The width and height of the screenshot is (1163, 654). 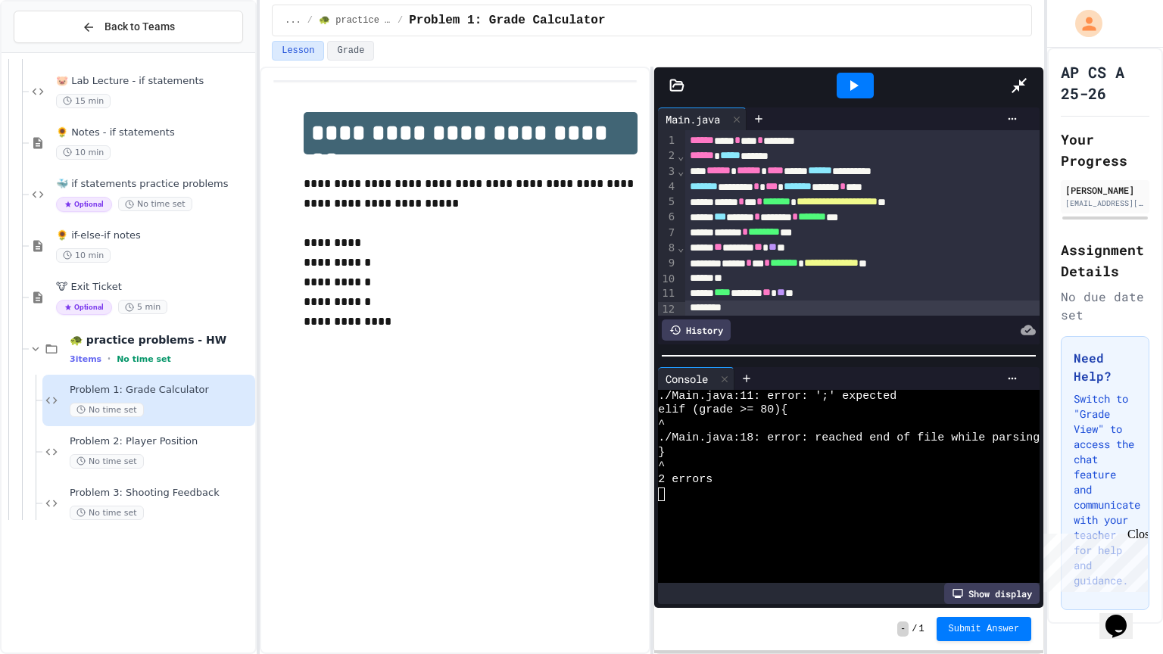 What do you see at coordinates (128, 27) in the screenshot?
I see `button: Back to Teams` at bounding box center [128, 27].